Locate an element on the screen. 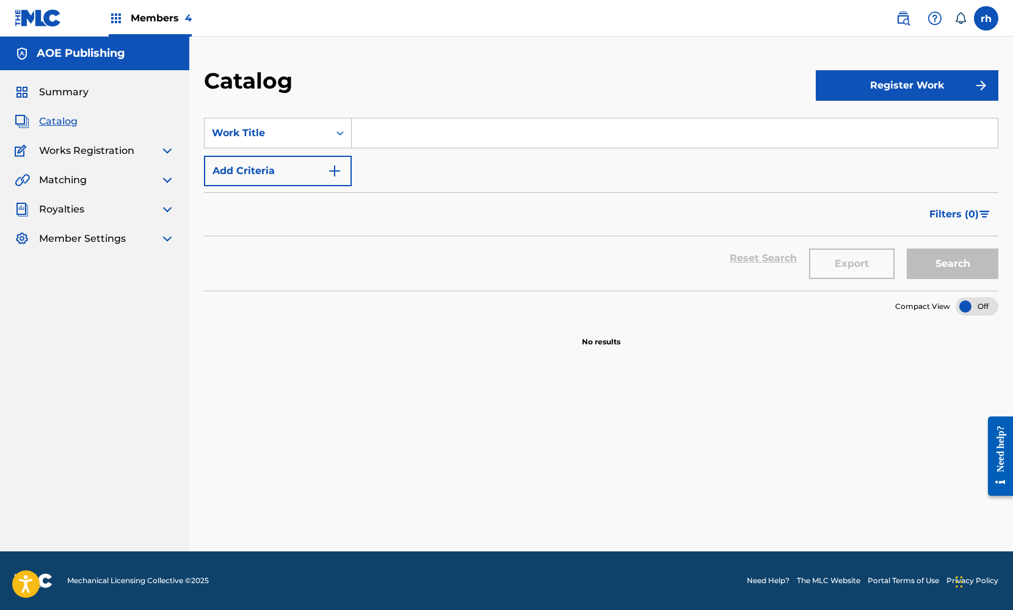 This screenshot has height=610, width=1013. img: filter is located at coordinates (984, 214).